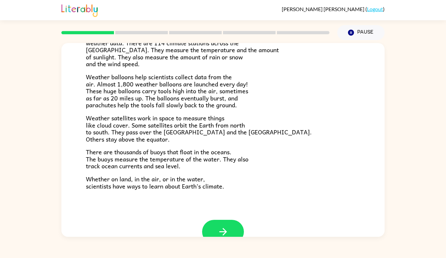  Describe the element at coordinates (361, 33) in the screenshot. I see `button: Pause` at that location.